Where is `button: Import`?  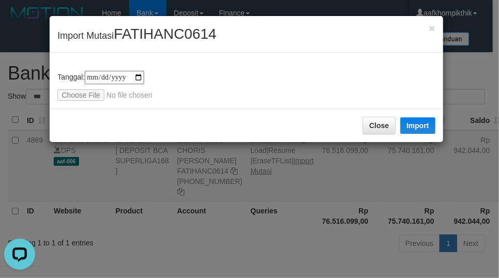
button: Import is located at coordinates (418, 125).